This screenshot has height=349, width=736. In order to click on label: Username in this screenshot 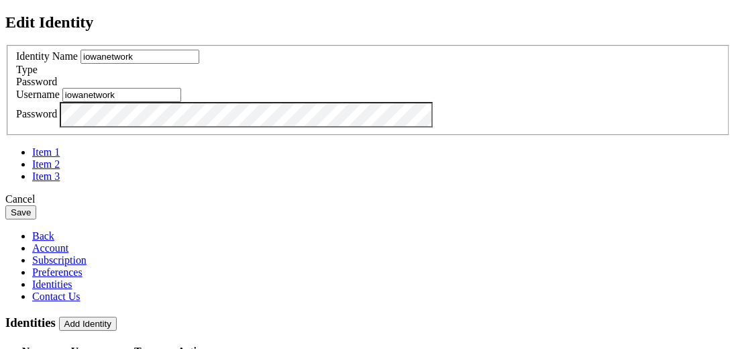, I will do `click(38, 94)`.